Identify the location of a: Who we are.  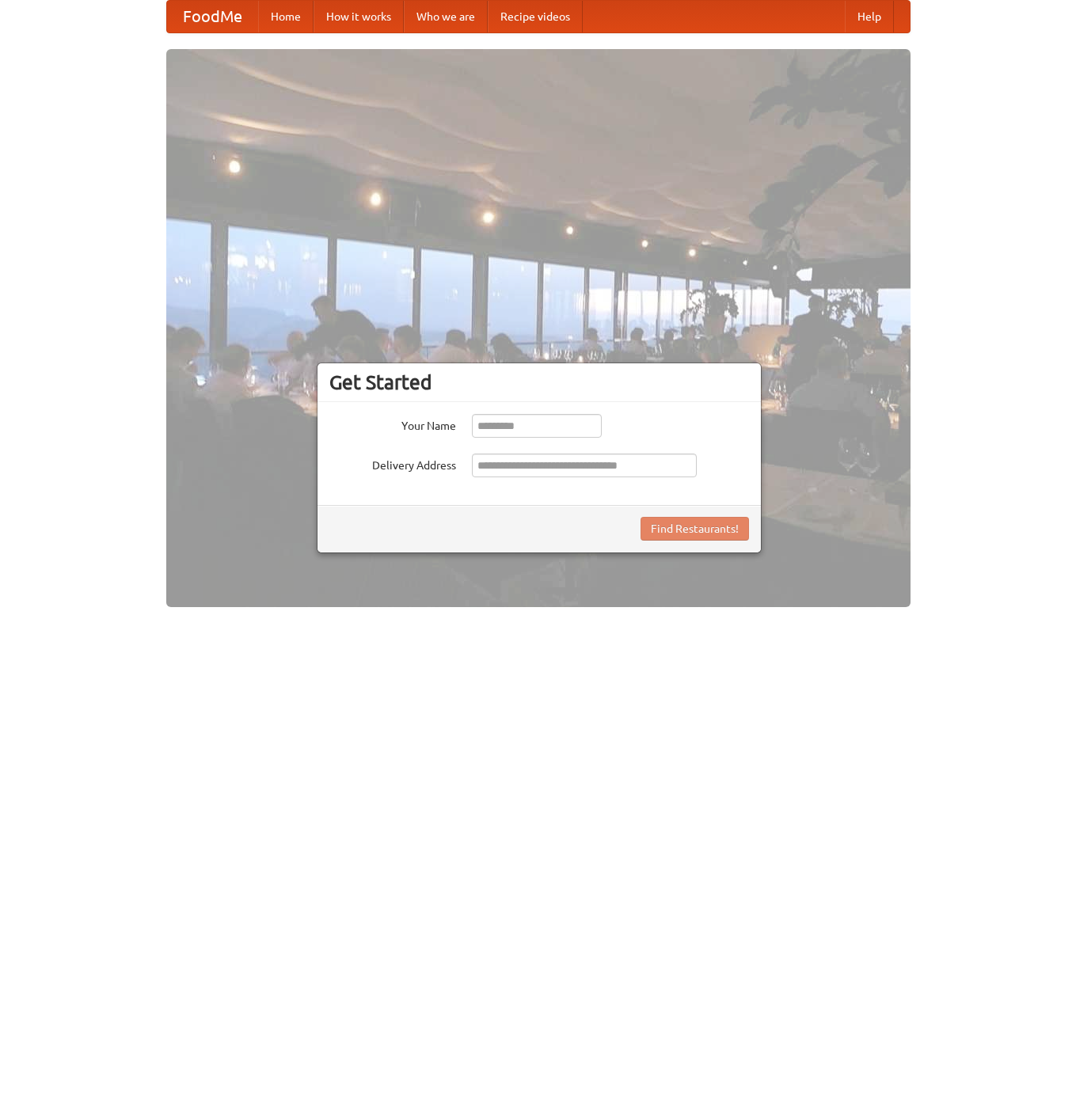
(446, 16).